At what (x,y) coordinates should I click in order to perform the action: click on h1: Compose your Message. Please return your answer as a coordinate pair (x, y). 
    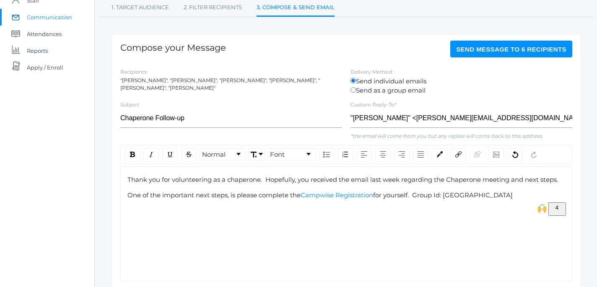
    Looking at the image, I should click on (173, 47).